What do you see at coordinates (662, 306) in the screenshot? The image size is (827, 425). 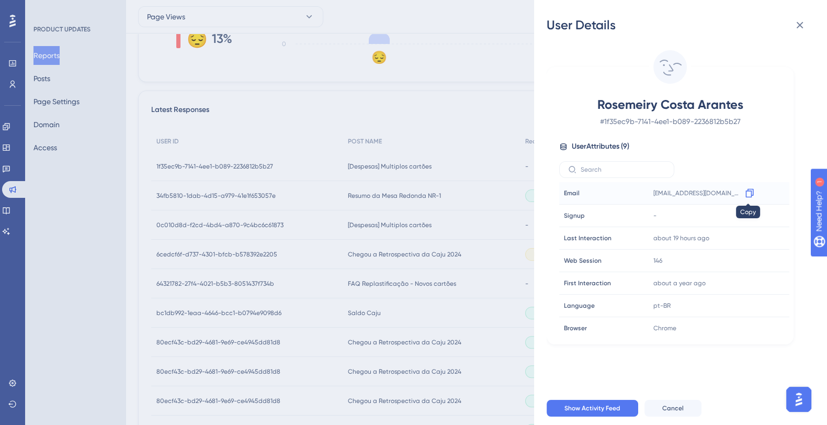 I see `span: pt-BR` at bounding box center [662, 306].